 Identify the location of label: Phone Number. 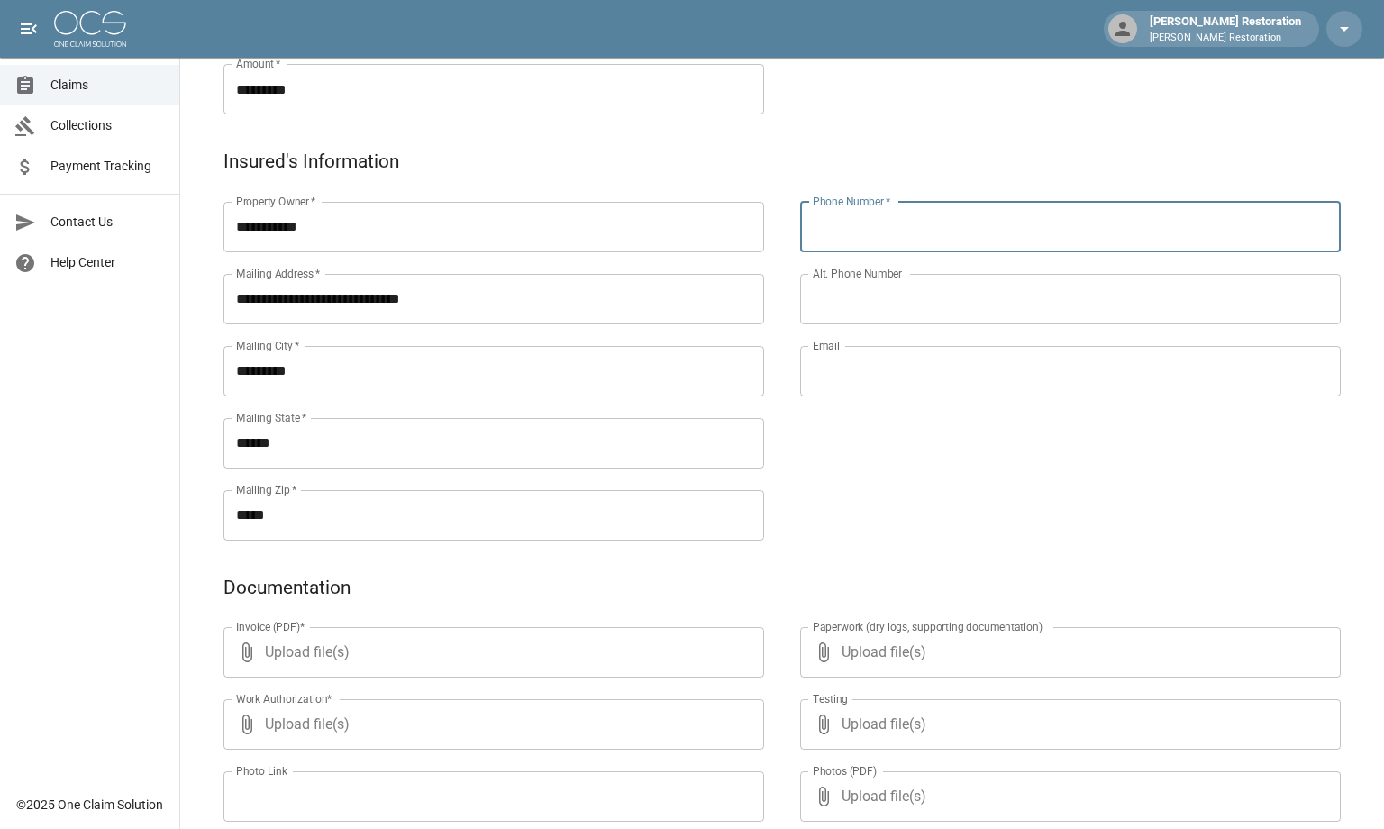
(852, 201).